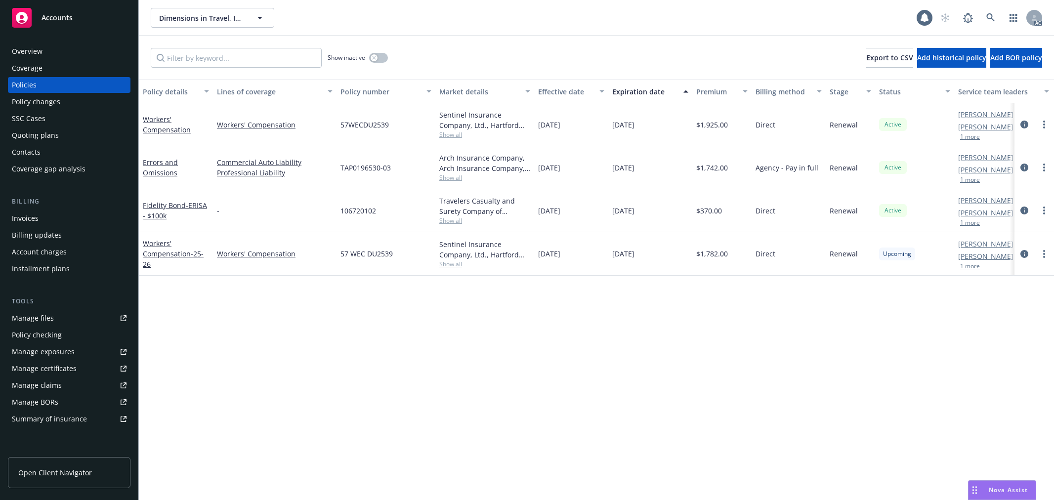 This screenshot has height=500, width=1054. Describe the element at coordinates (951, 57) in the screenshot. I see `span: Add historical policy` at that location.